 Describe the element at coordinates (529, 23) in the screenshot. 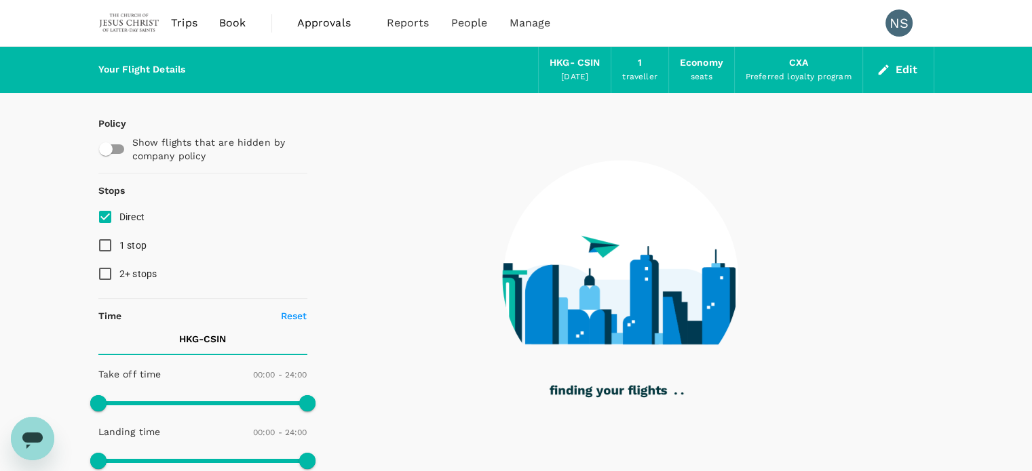

I see `span: Manage` at that location.